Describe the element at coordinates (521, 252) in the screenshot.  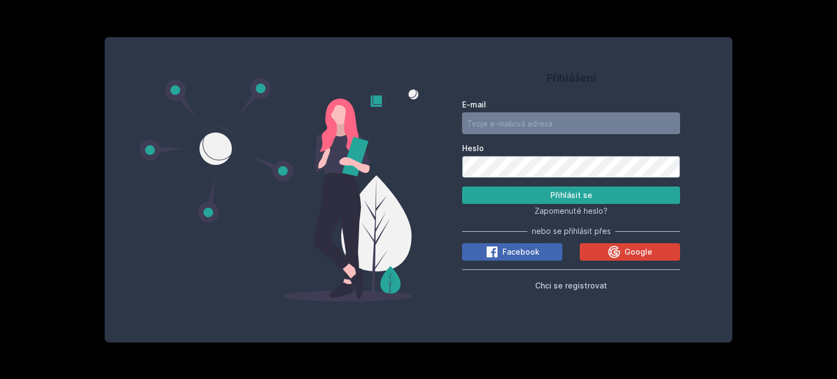
I see `span: Facebook` at that location.